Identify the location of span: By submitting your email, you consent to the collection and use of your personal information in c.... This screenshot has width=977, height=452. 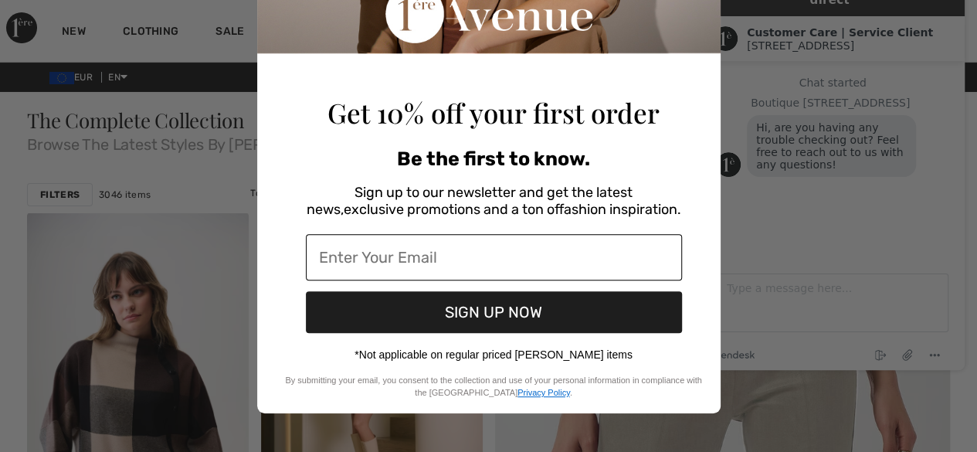
(493, 386).